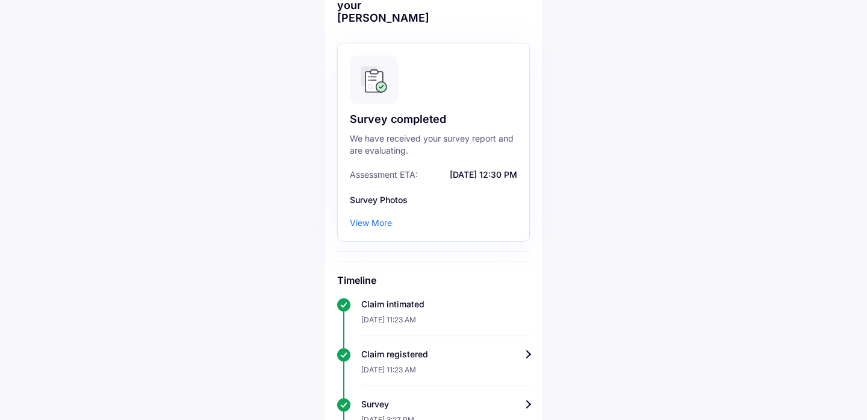 The height and width of the screenshot is (420, 867). Describe the element at coordinates (433, 119) in the screenshot. I see `div: Survey completed` at that location.